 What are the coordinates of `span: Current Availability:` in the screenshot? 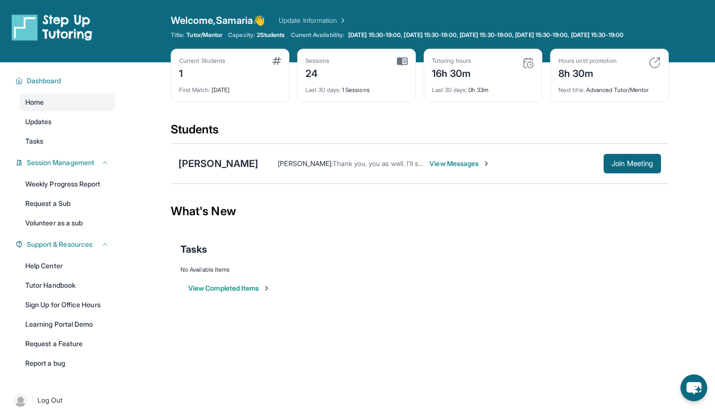 It's located at (318, 35).